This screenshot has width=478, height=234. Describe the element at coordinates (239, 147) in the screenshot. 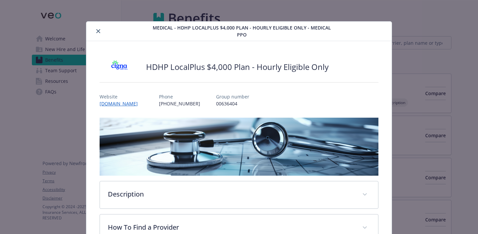

I see `img: banner` at that location.